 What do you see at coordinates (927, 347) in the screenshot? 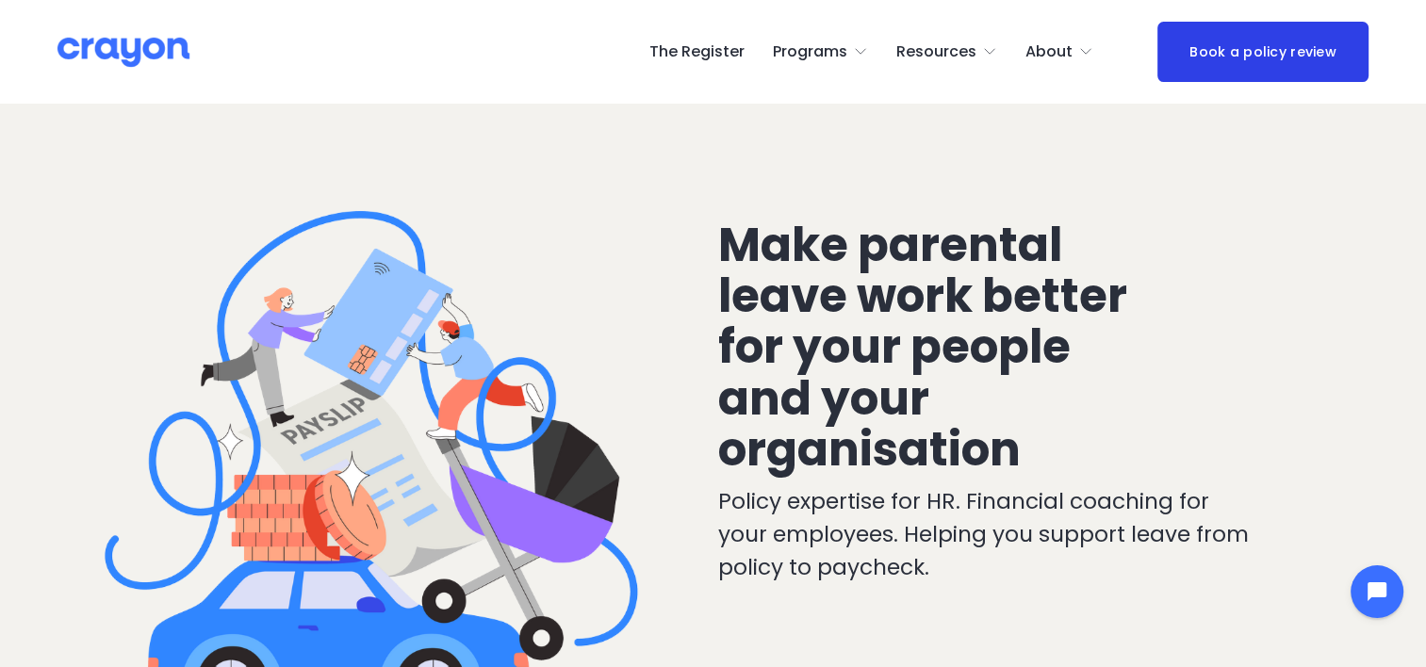
I see `span: Make parental leave work better for your people and your organisation` at bounding box center [927, 347].